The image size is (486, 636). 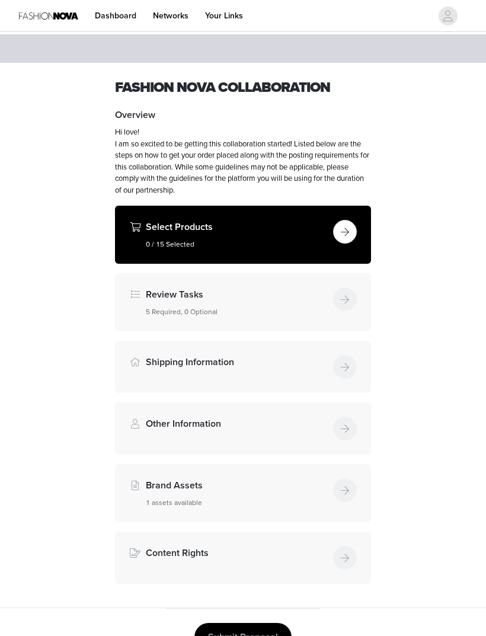 What do you see at coordinates (237, 362) in the screenshot?
I see `h4: Shipping Information` at bounding box center [237, 362].